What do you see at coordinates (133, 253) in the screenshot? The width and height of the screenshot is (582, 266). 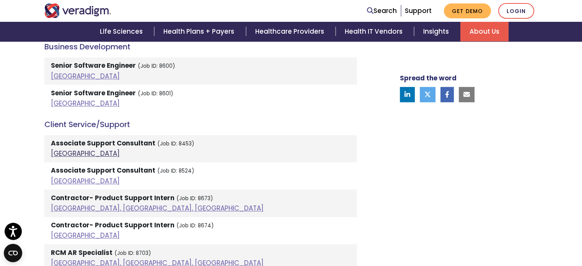 I see `small: (Job ID: 8703)` at bounding box center [133, 253].